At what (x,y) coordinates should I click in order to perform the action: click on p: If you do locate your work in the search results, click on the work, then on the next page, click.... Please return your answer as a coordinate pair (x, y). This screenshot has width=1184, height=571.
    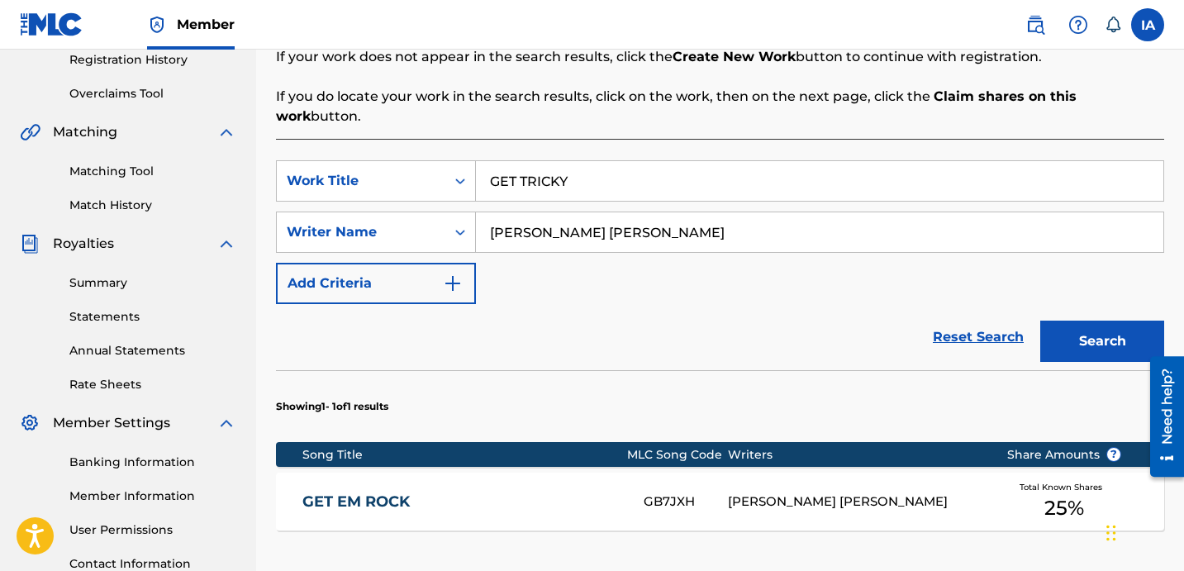
    Looking at the image, I should click on (719, 107).